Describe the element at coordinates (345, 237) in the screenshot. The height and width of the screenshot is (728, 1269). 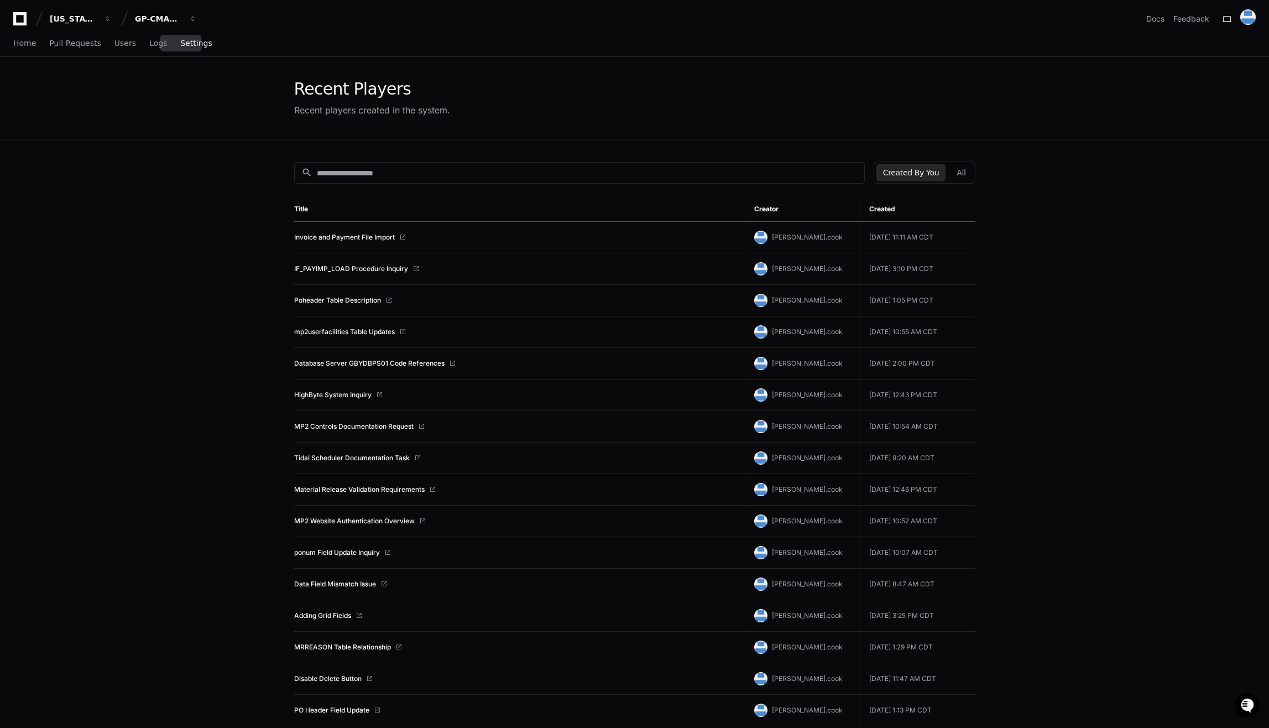
I see `a: Invoice and Payment File Import` at that location.